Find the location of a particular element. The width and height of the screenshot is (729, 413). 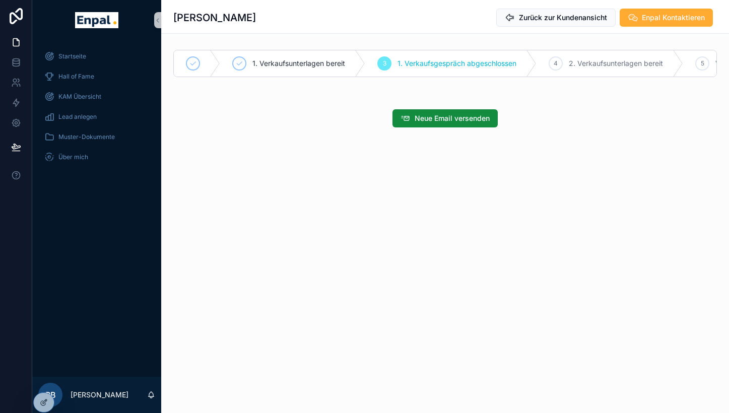

span: Muster-Dokumente is located at coordinates (87, 137).